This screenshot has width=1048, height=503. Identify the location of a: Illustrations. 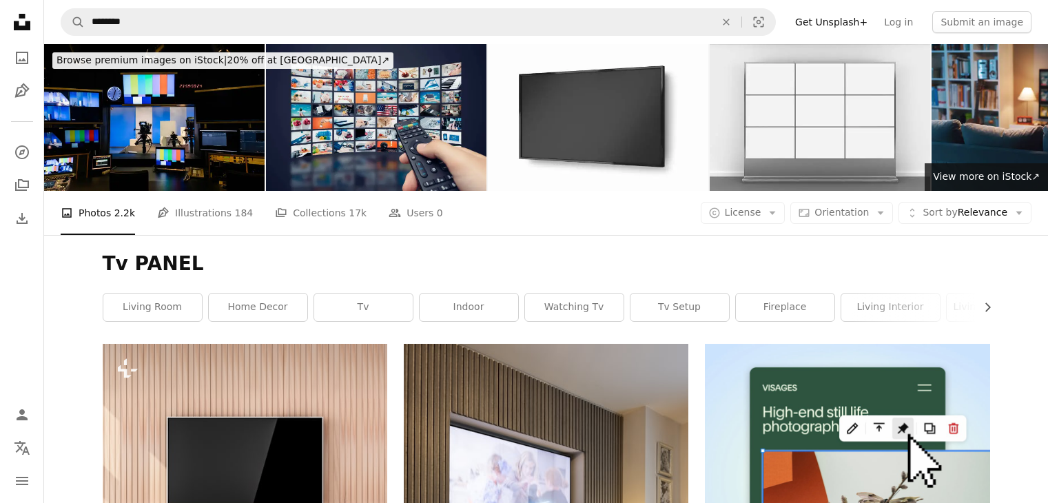
(22, 91).